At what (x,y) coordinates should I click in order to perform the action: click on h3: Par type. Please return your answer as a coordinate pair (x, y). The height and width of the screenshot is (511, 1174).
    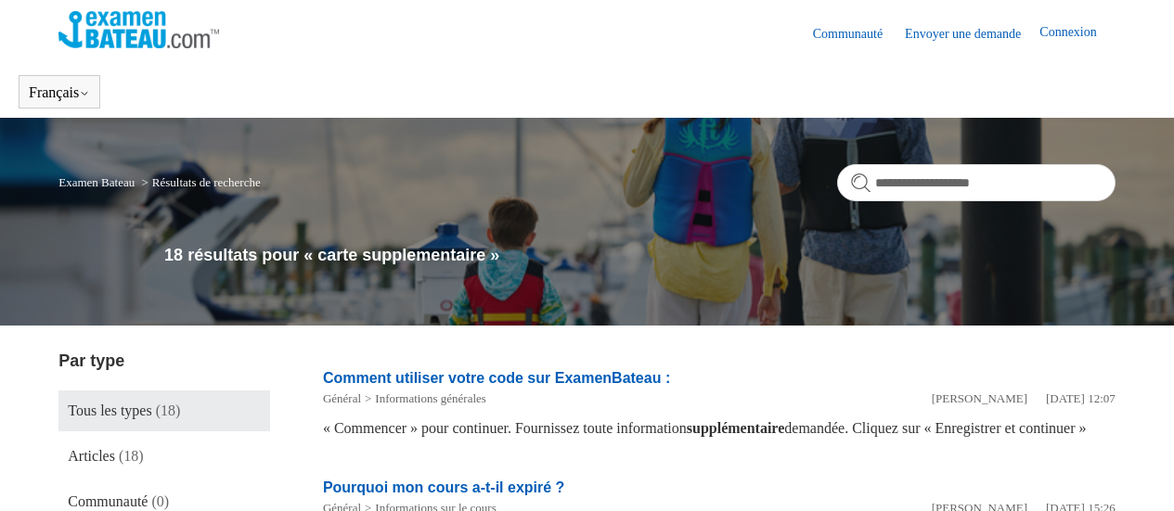
    Looking at the image, I should click on (164, 361).